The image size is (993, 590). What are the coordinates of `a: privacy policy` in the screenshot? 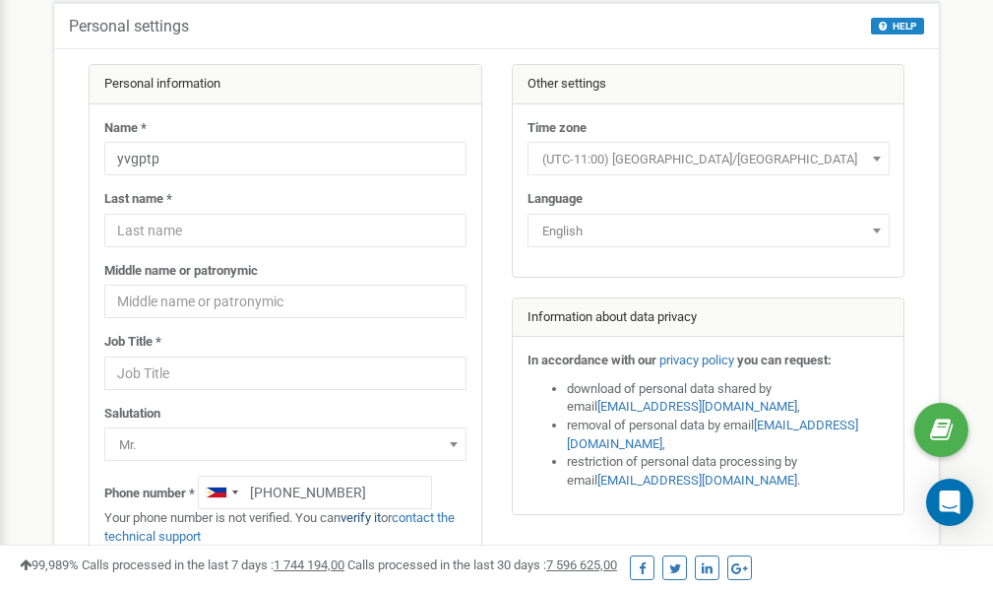 It's located at (697, 359).